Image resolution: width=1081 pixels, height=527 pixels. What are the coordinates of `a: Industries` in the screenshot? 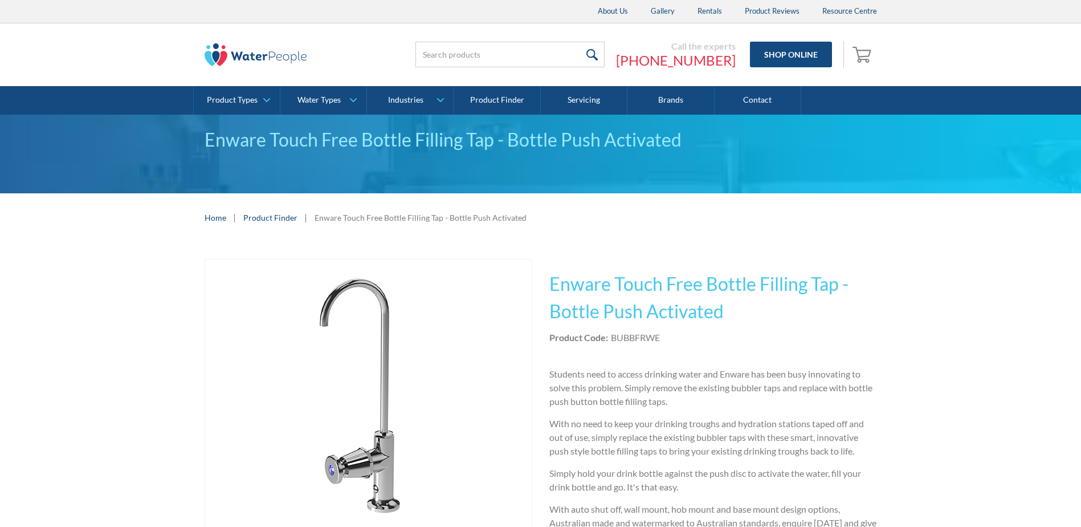 It's located at (410, 100).